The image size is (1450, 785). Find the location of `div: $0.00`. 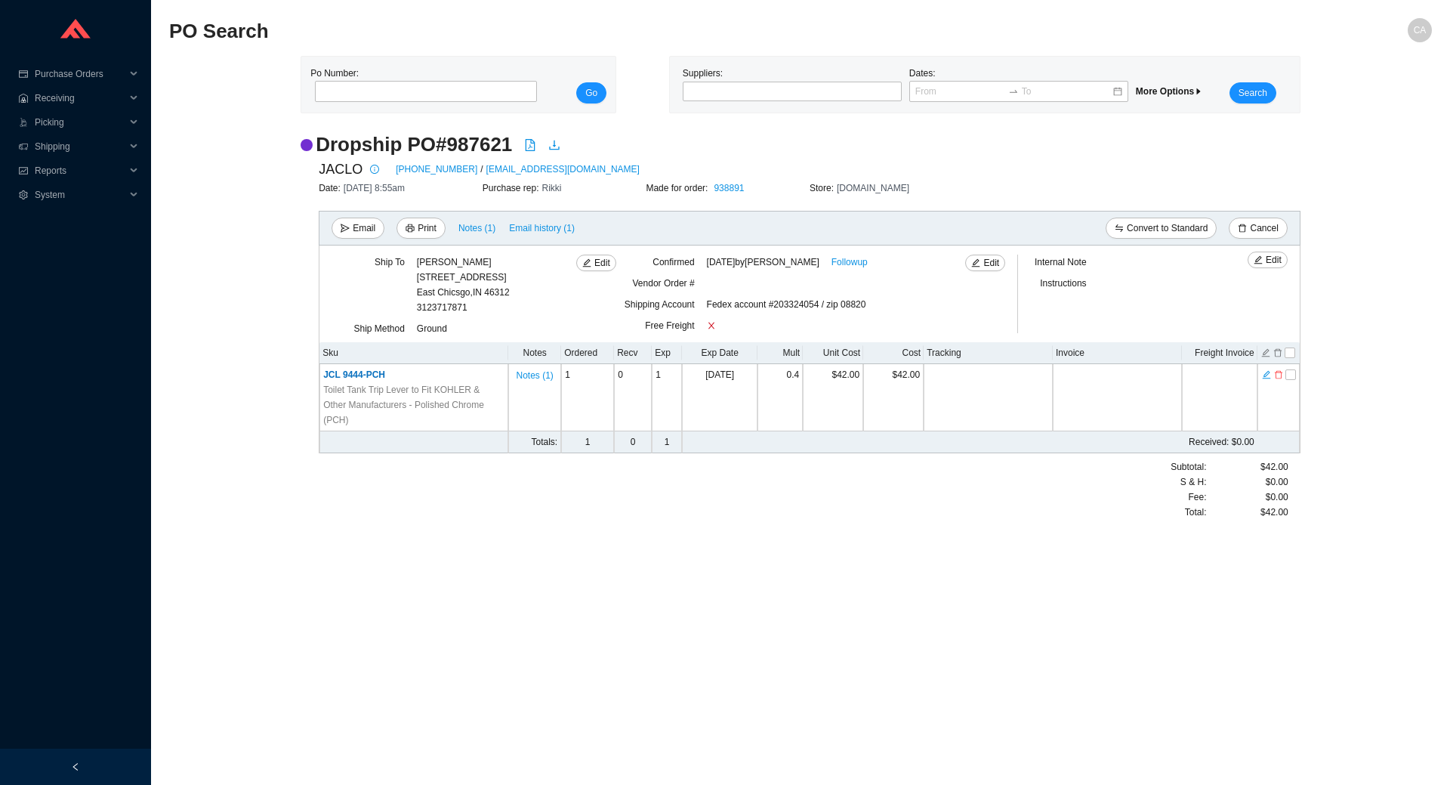

div: $0.00 is located at coordinates (1248, 482).